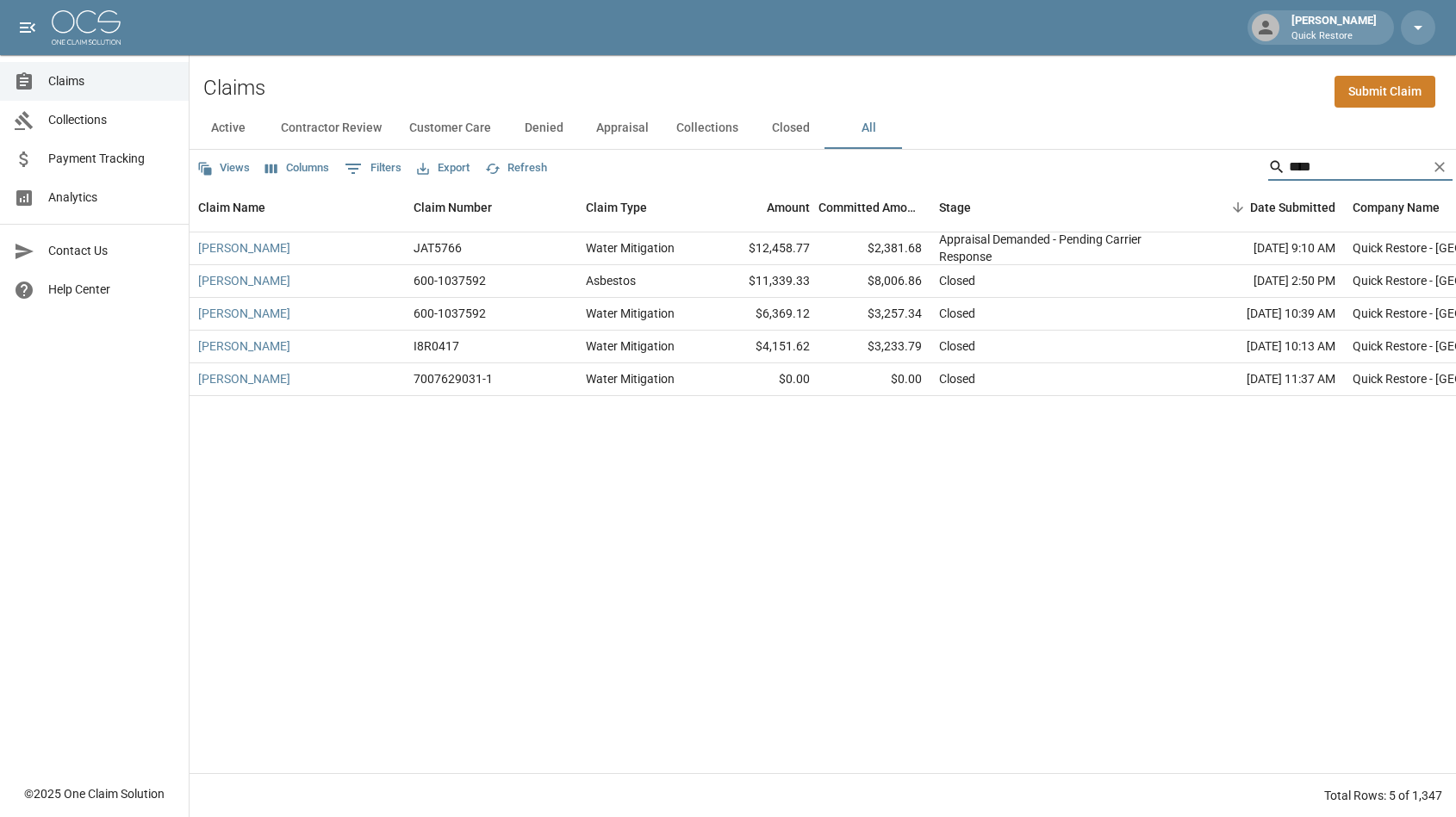  I want to click on div: $11,339.33, so click(762, 281).